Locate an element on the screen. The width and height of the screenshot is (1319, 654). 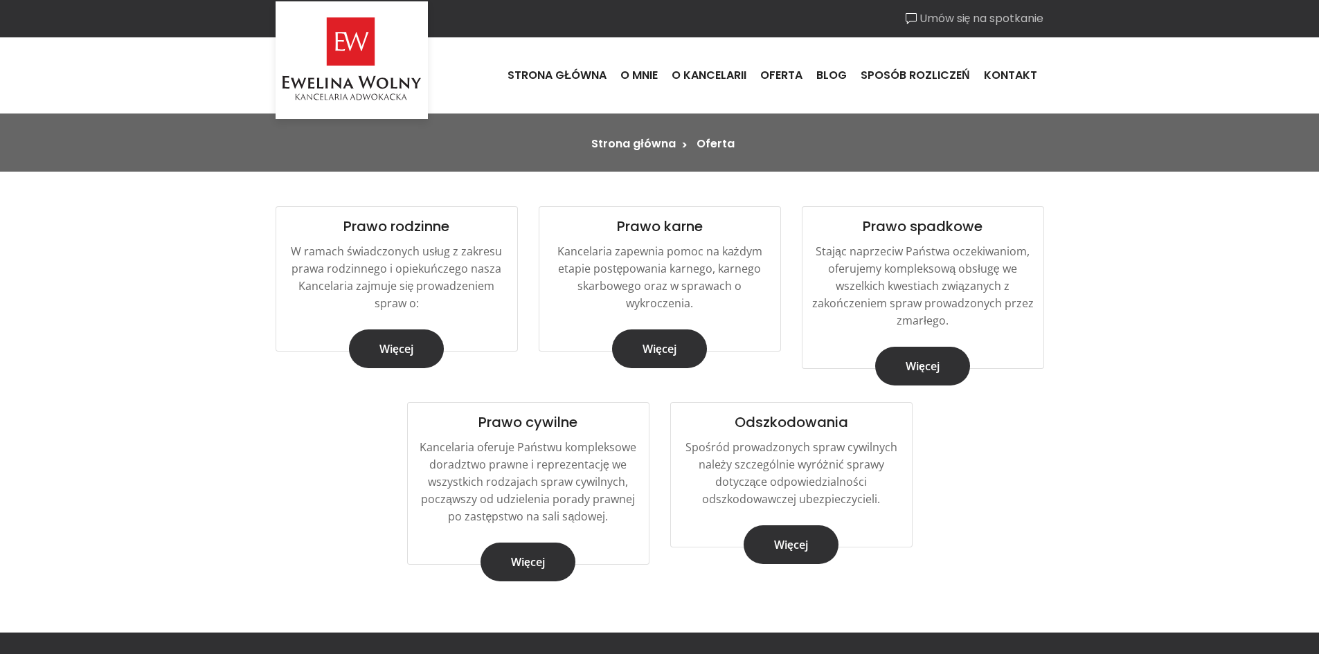
h4: Prawo karne is located at coordinates (660, 221).